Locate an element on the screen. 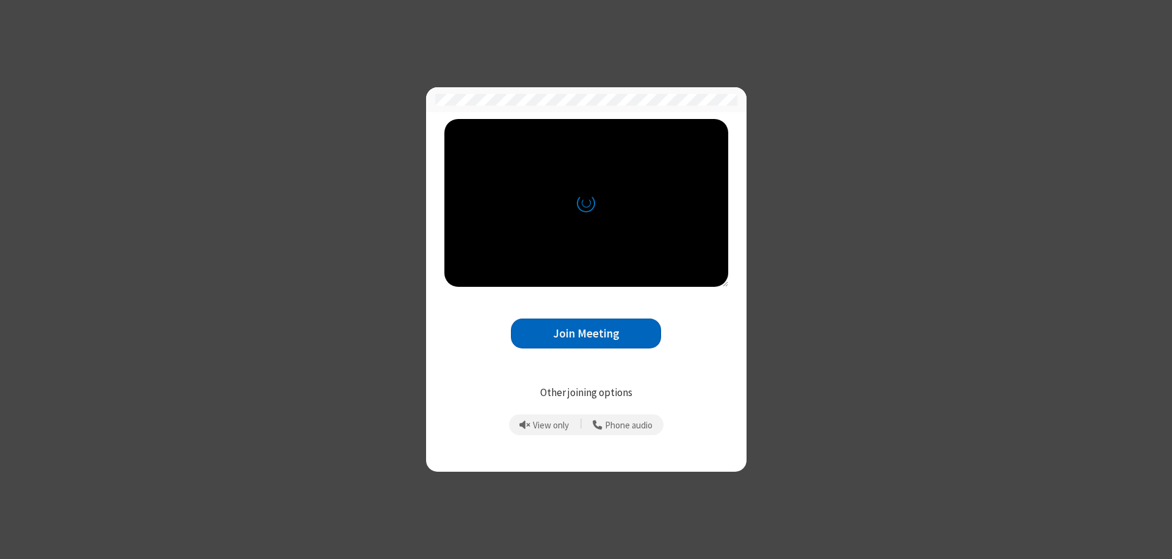 This screenshot has width=1172, height=559. button: Prevent echo when there is already an active mic and speaker in the room. is located at coordinates (544, 425).